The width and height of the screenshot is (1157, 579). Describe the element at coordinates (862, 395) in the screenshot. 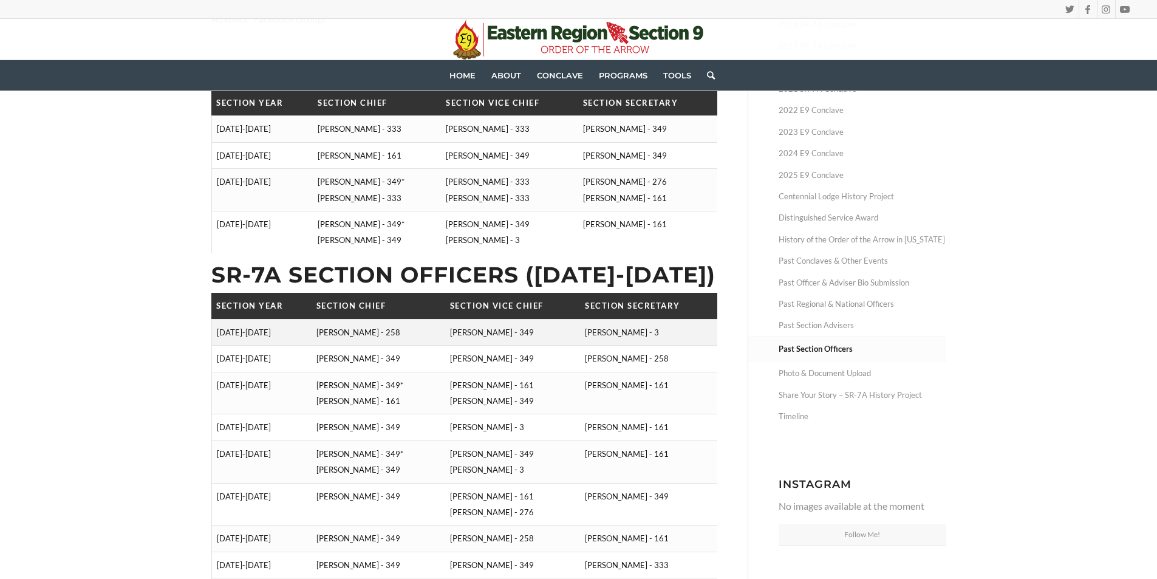

I see `a: Share Your Story – SR-7A History Project` at that location.